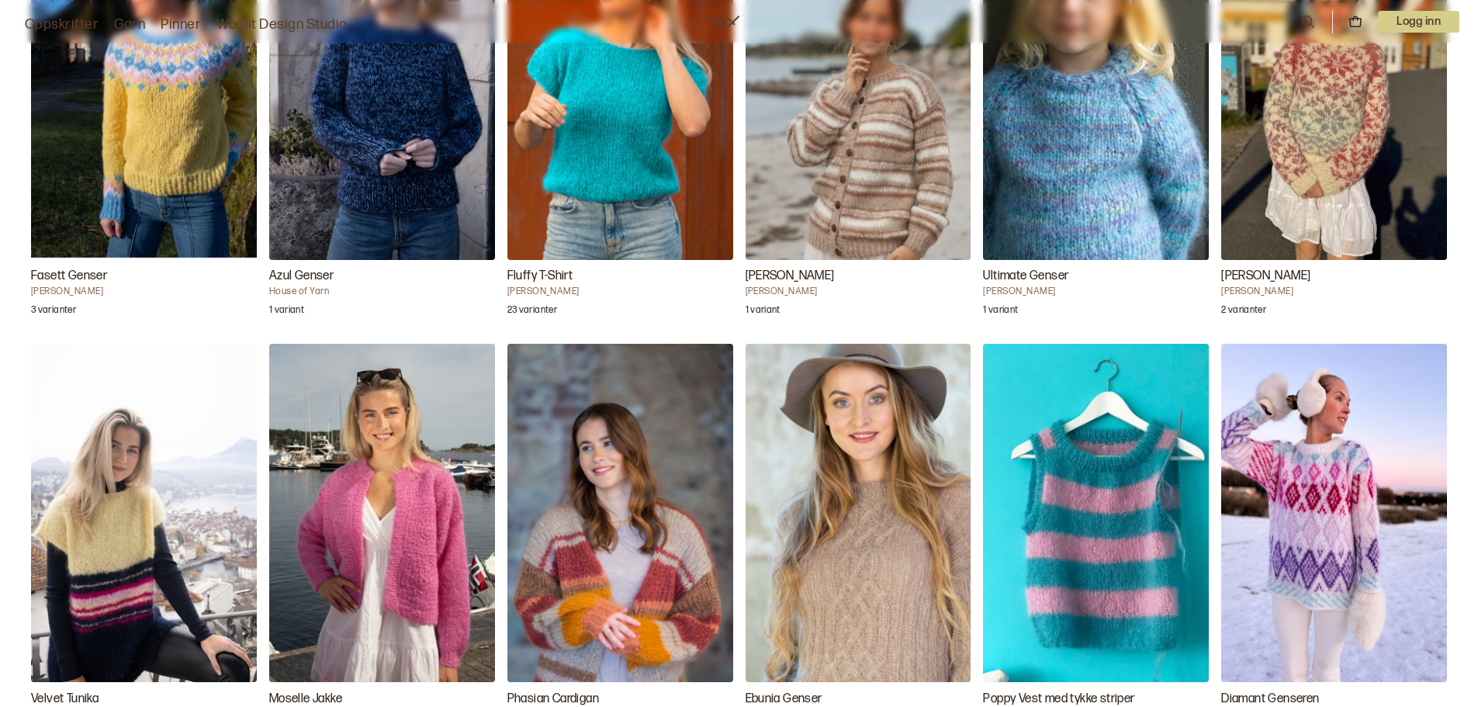  What do you see at coordinates (282, 25) in the screenshot?
I see `a: Woolit Design Studio` at bounding box center [282, 25].